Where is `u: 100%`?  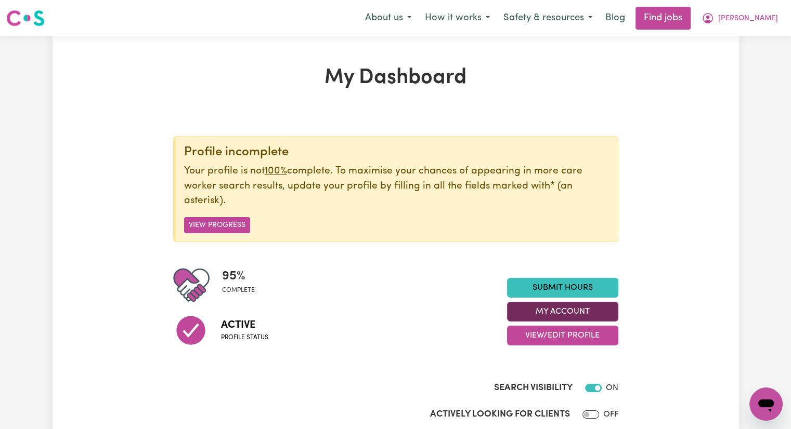 u: 100% is located at coordinates (276, 171).